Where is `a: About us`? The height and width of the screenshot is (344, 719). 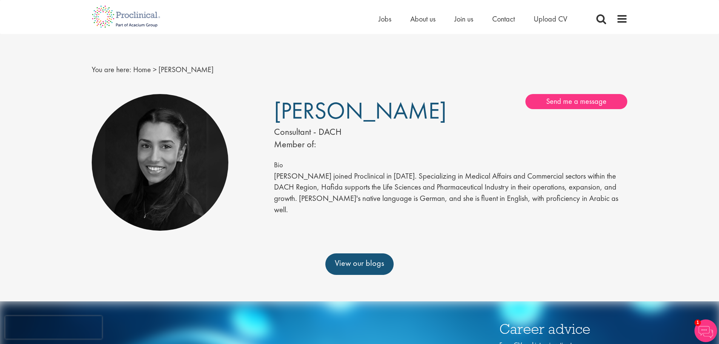 a: About us is located at coordinates (423, 19).